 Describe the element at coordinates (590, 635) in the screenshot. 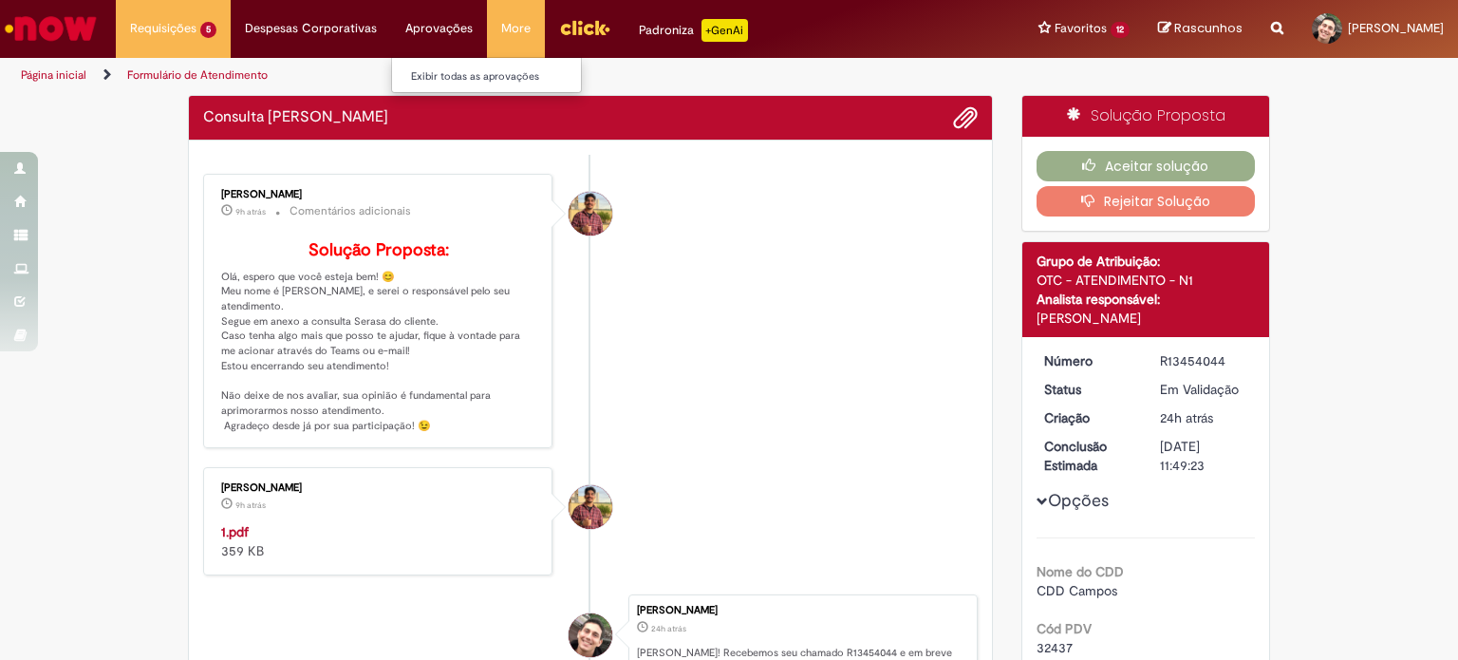

I see `div: Herbert Siqueira Jacinto` at that location.